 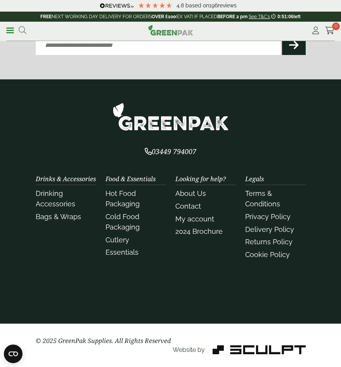 I want to click on a: 03449 794007, so click(x=170, y=152).